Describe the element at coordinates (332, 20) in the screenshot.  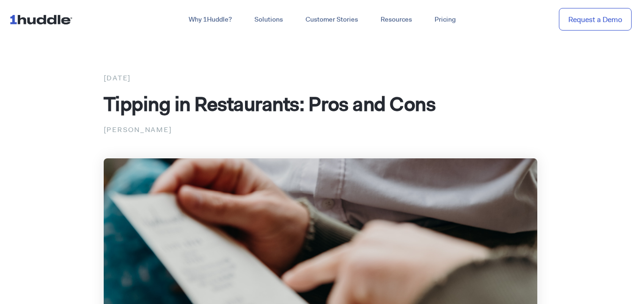
I see `a: Customer Stories` at that location.